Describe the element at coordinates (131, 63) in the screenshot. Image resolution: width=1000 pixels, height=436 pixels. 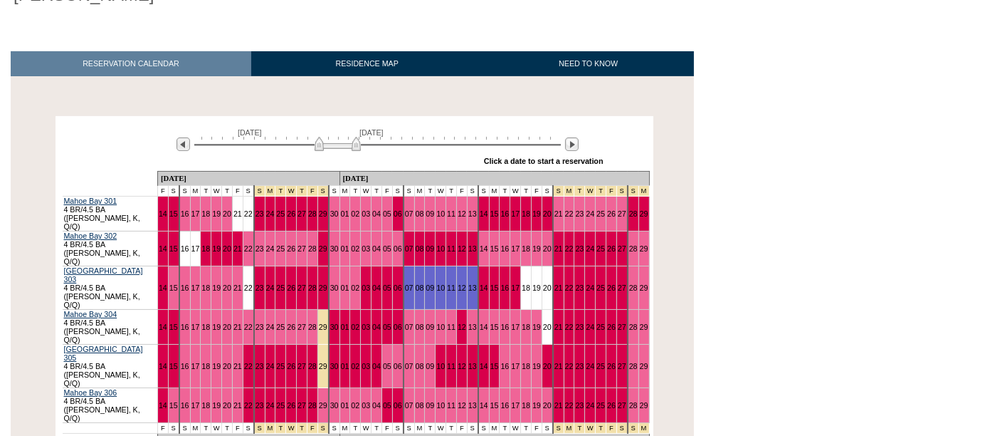
I see `a: RESERVATION CALENDAR` at that location.